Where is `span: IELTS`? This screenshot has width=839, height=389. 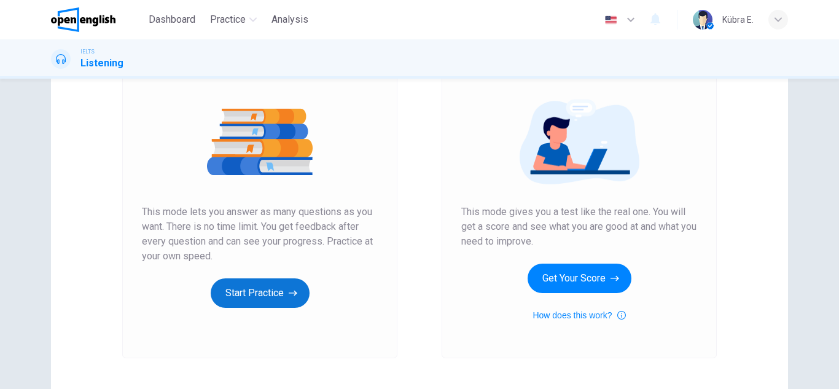
span: IELTS is located at coordinates (87, 52).